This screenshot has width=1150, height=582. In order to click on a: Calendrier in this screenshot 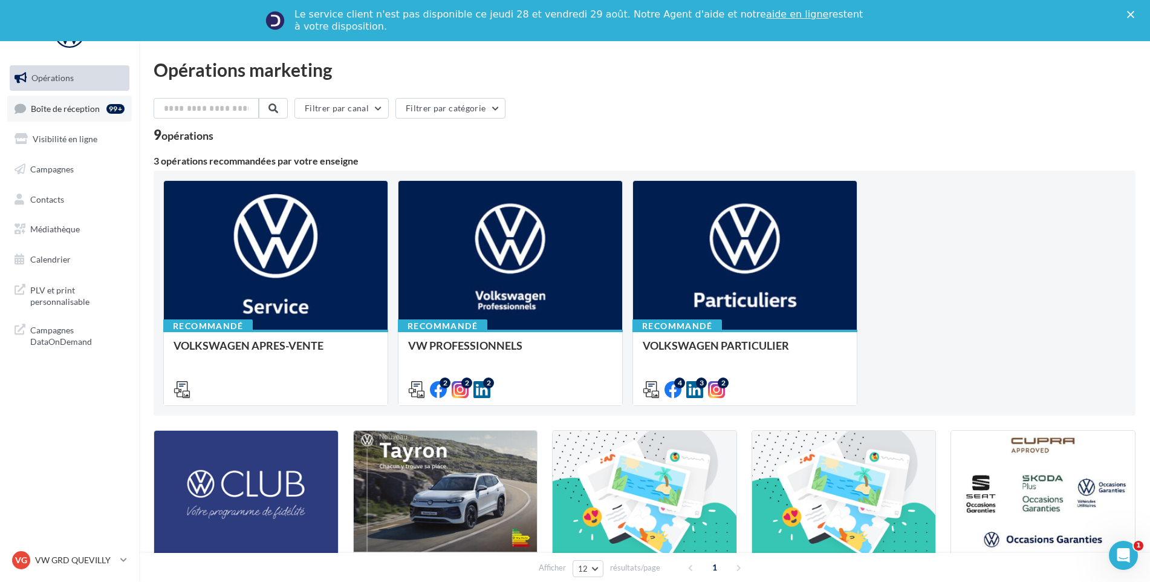, I will do `click(70, 259)`.